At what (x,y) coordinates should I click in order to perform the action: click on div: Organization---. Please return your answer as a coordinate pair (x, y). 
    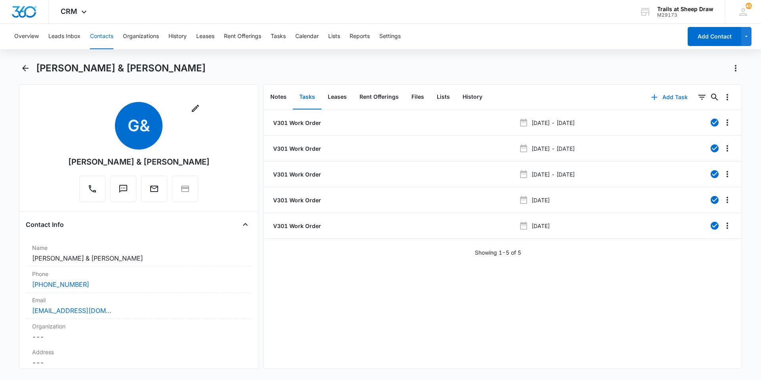
    Looking at the image, I should click on (139, 331).